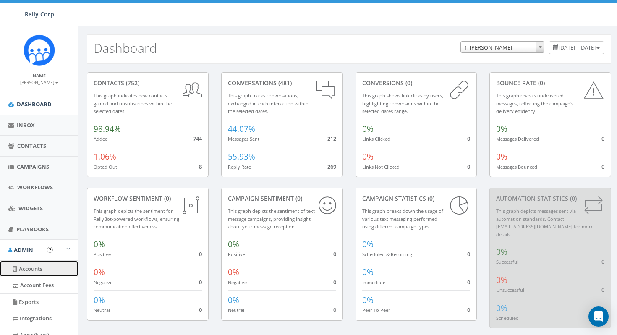 This screenshot has width=617, height=335. I want to click on span: 269, so click(331, 166).